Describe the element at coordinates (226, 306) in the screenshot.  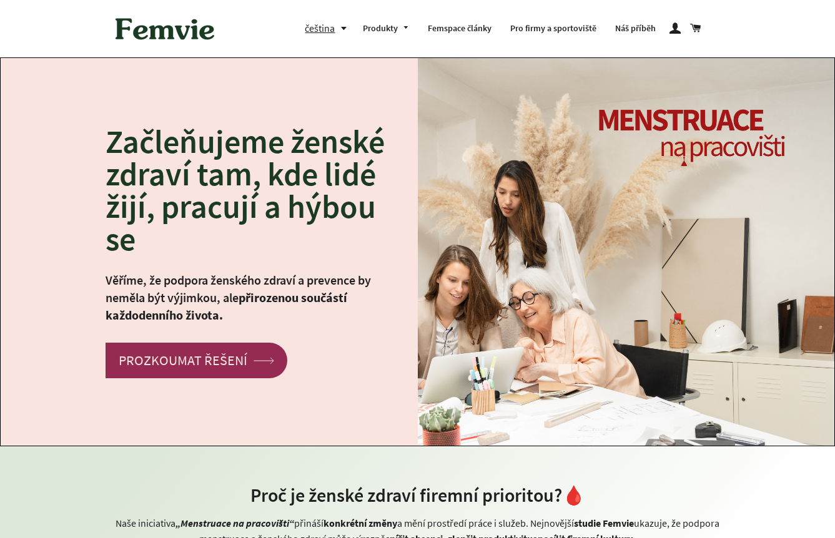
I see `strong: přirozenou součástí každodenního života.` at that location.